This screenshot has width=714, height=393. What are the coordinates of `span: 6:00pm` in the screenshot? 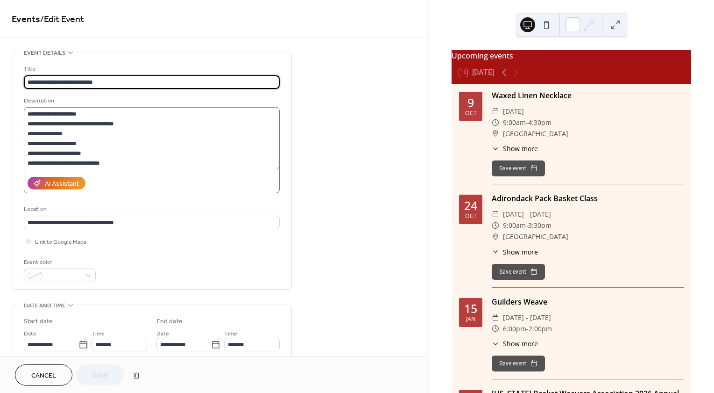 It's located at (515, 328).